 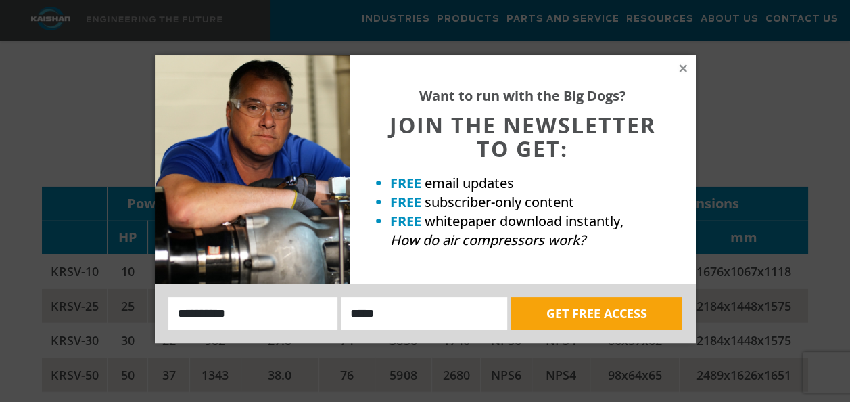 What do you see at coordinates (499, 202) in the screenshot?
I see `span: subscriber-only content` at bounding box center [499, 202].